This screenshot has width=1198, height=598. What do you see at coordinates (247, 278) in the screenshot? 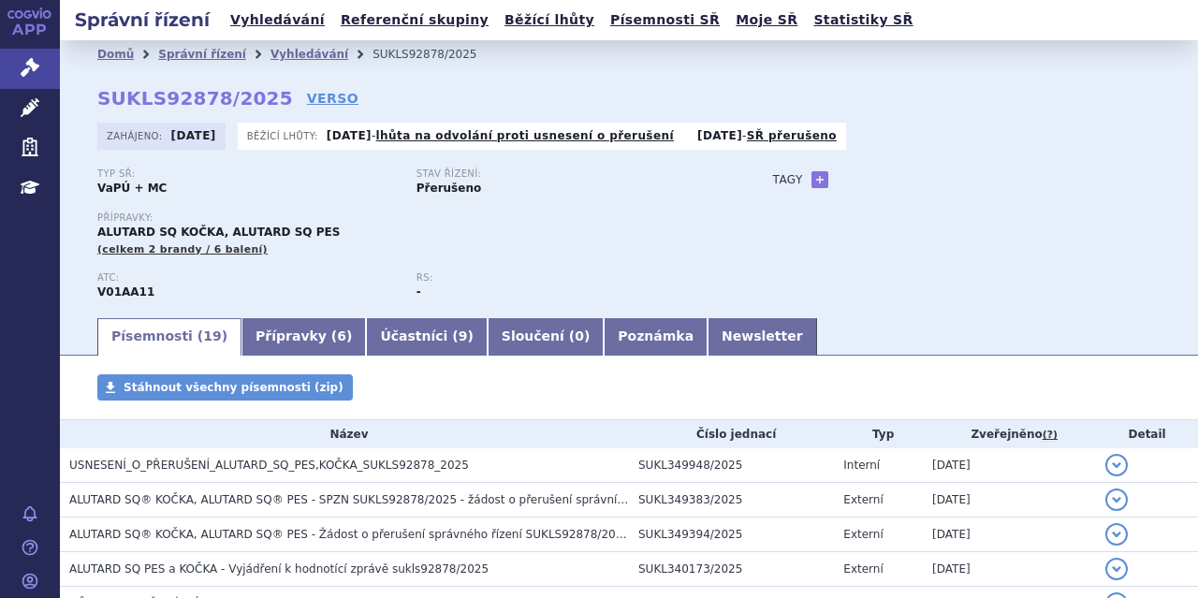
I see `p: ATC:` at bounding box center [247, 278].